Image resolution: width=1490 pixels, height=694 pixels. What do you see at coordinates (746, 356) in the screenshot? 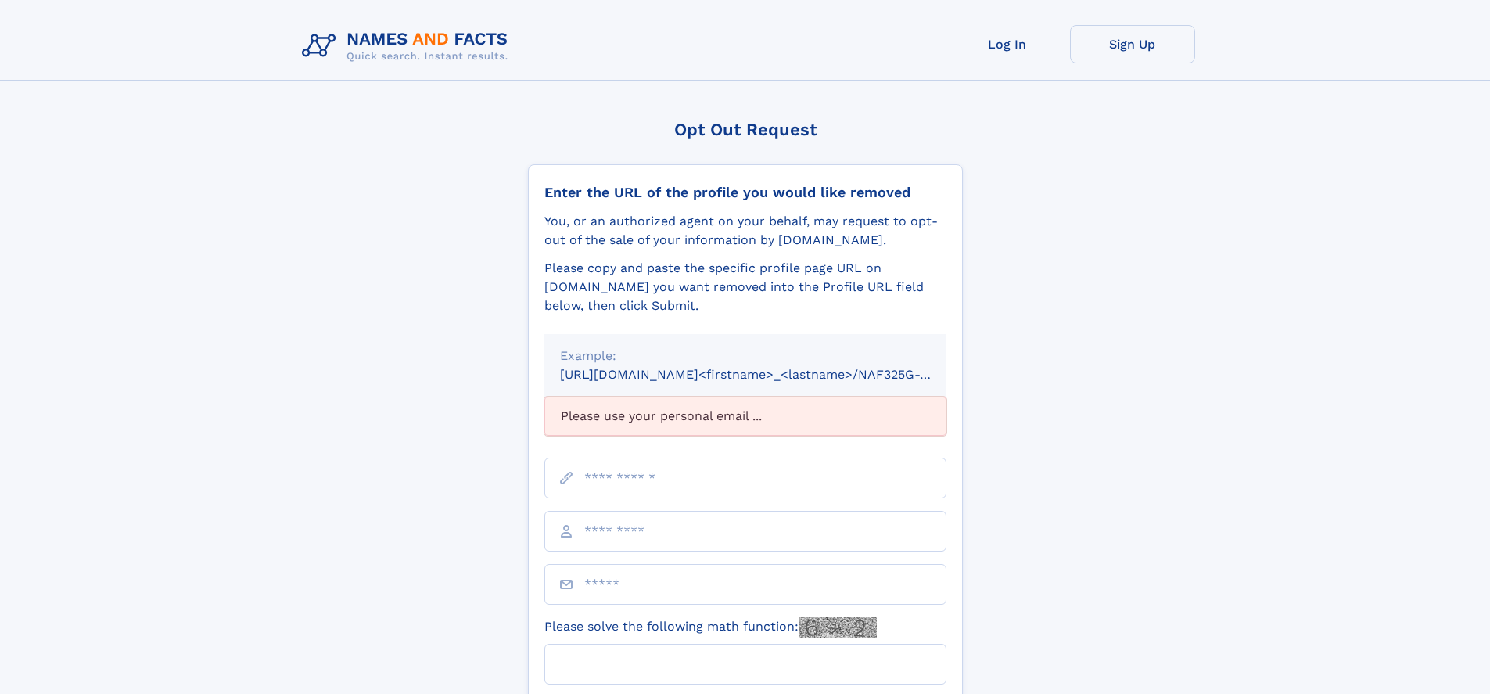
I see `div: Example:` at bounding box center [746, 356].